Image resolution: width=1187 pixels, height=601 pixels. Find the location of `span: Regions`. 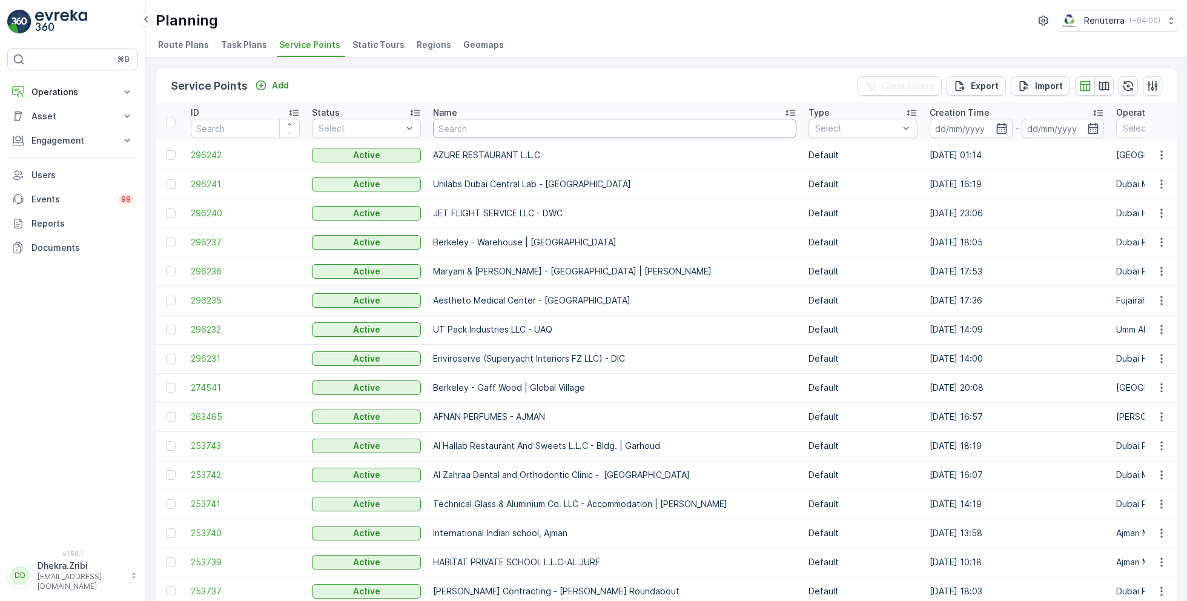

span: Regions is located at coordinates (433, 45).